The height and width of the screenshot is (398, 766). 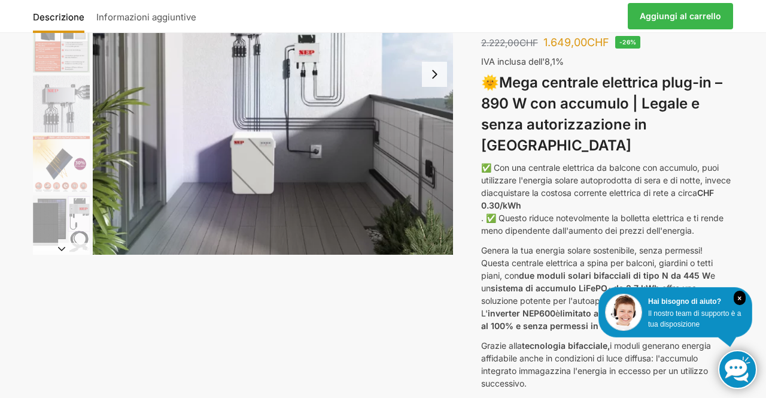 What do you see at coordinates (681, 16) in the screenshot?
I see `font: Aggiungi al carrello` at bounding box center [681, 16].